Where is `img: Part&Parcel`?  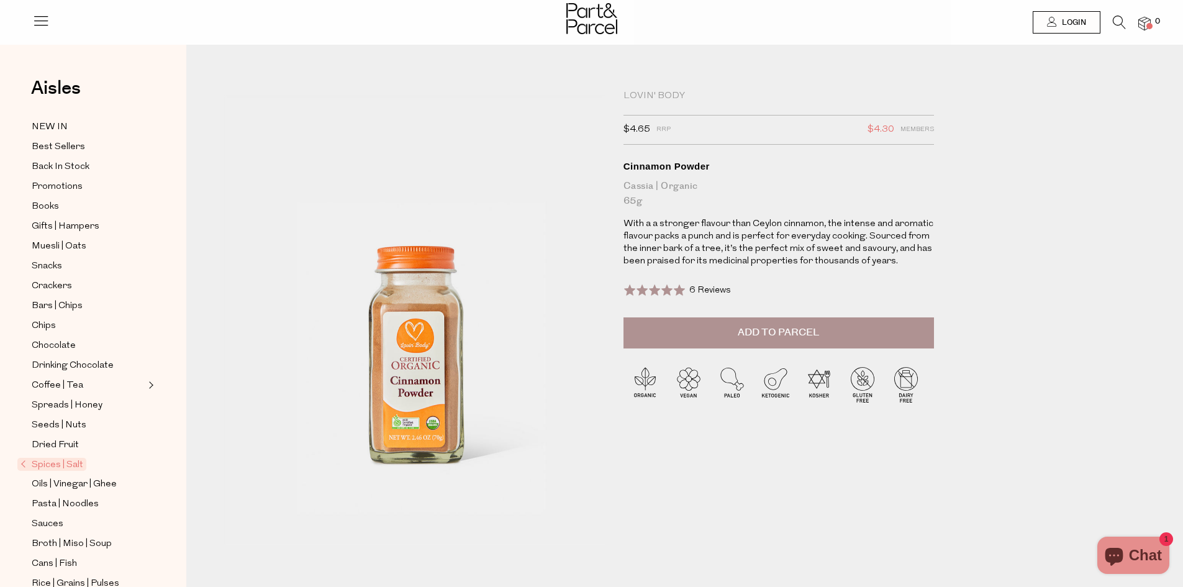 img: Part&Parcel is located at coordinates (592, 19).